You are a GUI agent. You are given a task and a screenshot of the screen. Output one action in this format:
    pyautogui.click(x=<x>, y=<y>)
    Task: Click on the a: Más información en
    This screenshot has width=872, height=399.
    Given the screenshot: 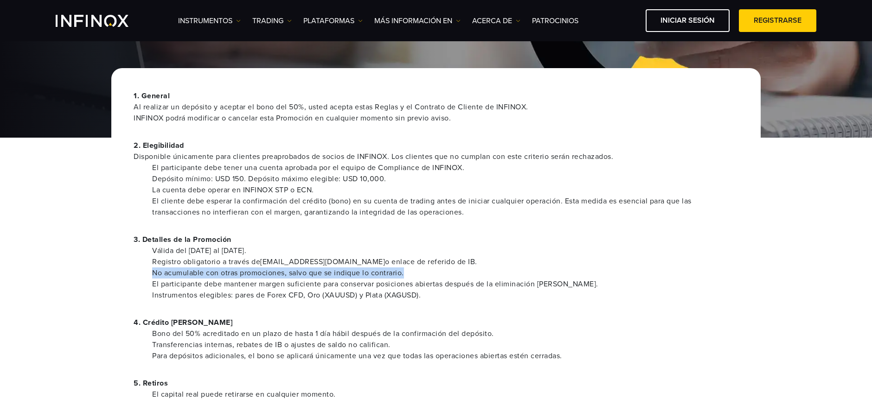 What is the action you would take?
    pyautogui.click(x=418, y=21)
    